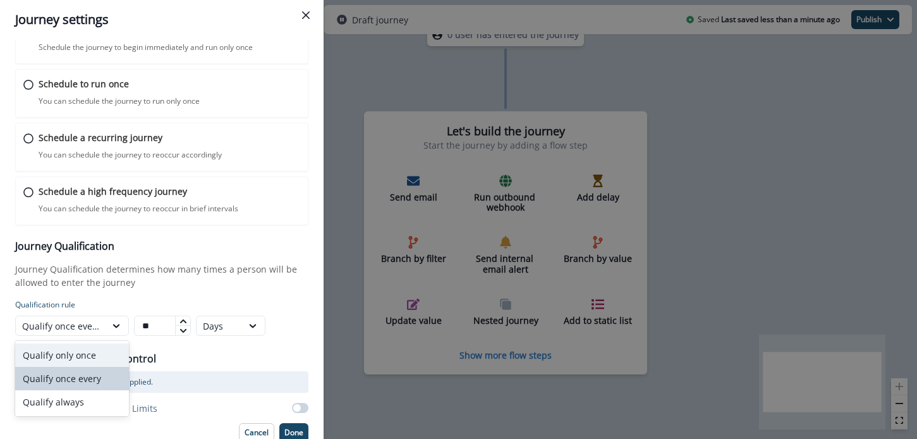 The image size is (917, 439). I want to click on h3: Journey Qualification, so click(162, 246).